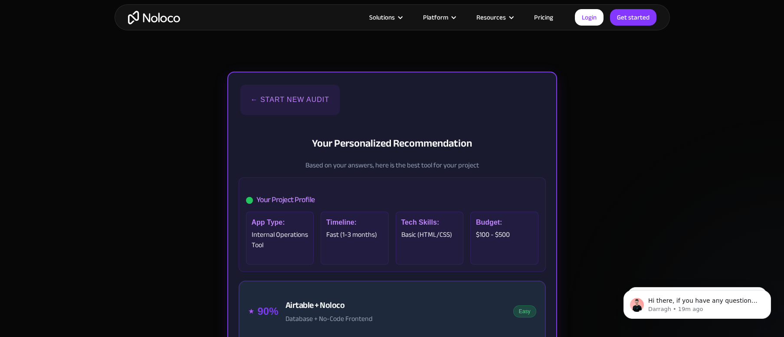  What do you see at coordinates (26, 33) in the screenshot?
I see `img: Profile image for Darragh` at bounding box center [26, 33].